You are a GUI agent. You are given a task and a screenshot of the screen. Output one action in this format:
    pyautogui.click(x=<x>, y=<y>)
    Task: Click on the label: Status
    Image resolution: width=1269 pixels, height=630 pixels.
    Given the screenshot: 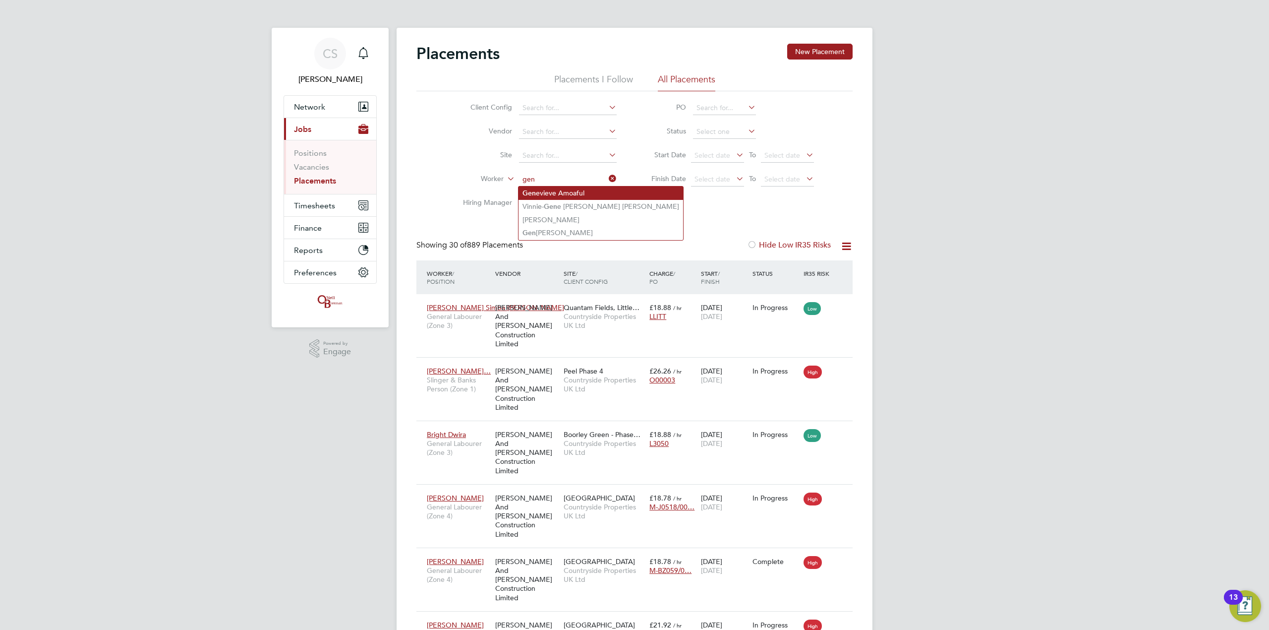 What is the action you would take?
    pyautogui.click(x=664, y=131)
    